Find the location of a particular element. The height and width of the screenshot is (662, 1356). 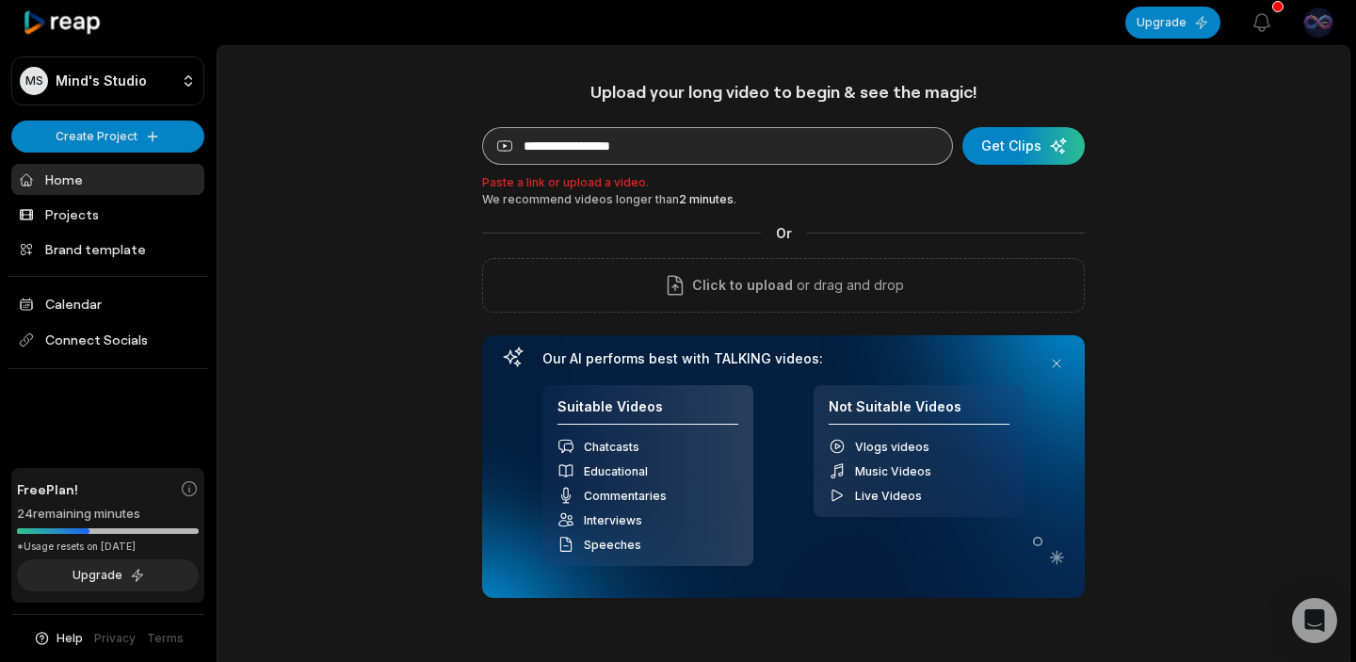

div: 24 remaining minutes is located at coordinates (107, 514).